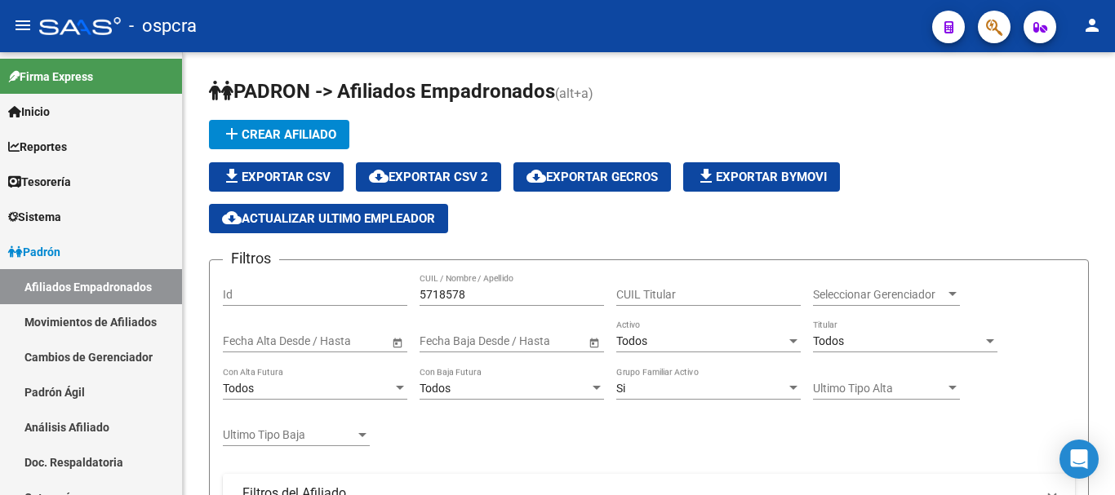 Image resolution: width=1115 pixels, height=495 pixels. Describe the element at coordinates (328, 219) in the screenshot. I see `button: Actualizar ultimo Empleador` at that location.